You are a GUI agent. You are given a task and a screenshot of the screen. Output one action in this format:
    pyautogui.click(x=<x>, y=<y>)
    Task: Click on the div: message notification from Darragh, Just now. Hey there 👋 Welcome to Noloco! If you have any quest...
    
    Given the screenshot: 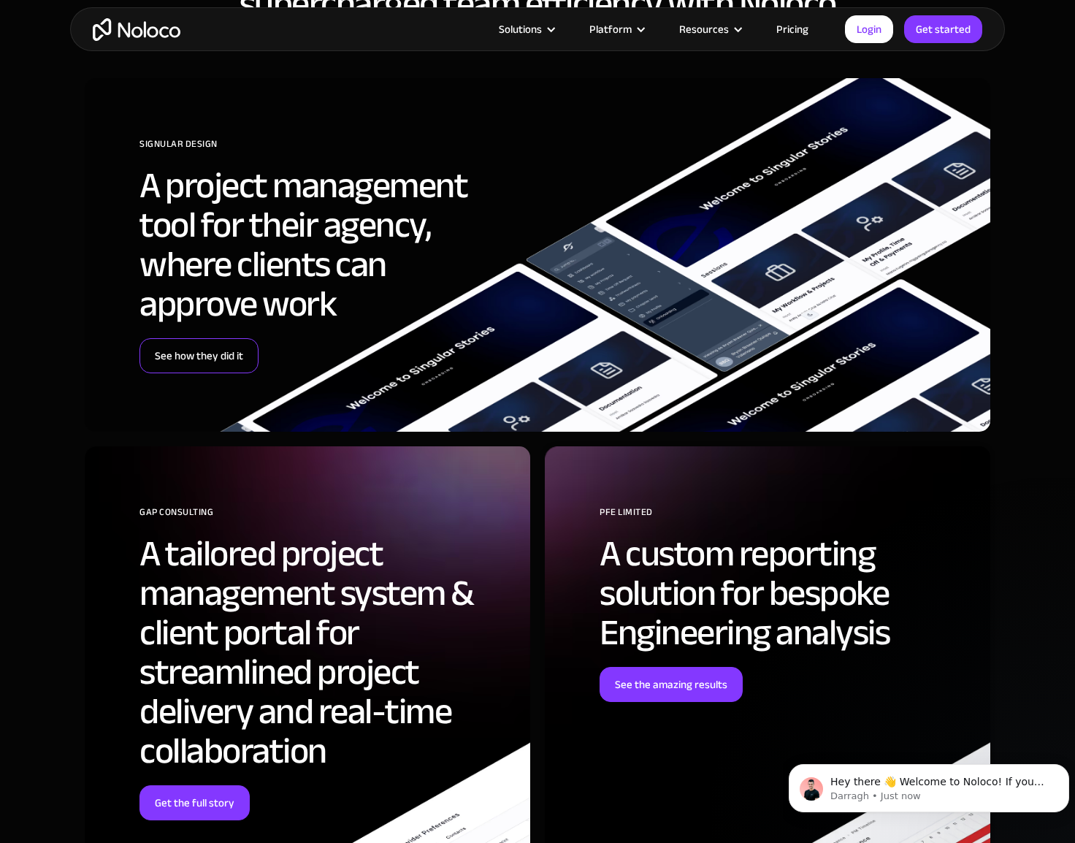 What is the action you would take?
    pyautogui.click(x=146, y=55)
    